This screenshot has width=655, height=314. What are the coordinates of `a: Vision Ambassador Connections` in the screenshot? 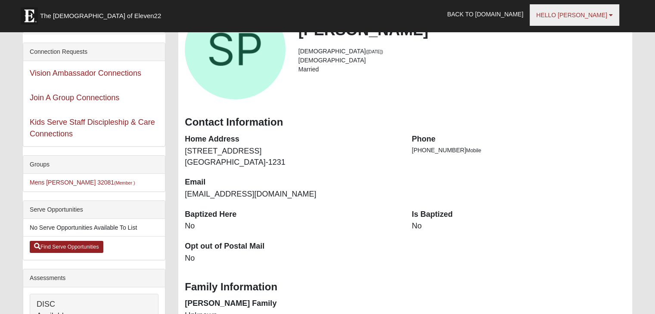 It's located at (85, 73).